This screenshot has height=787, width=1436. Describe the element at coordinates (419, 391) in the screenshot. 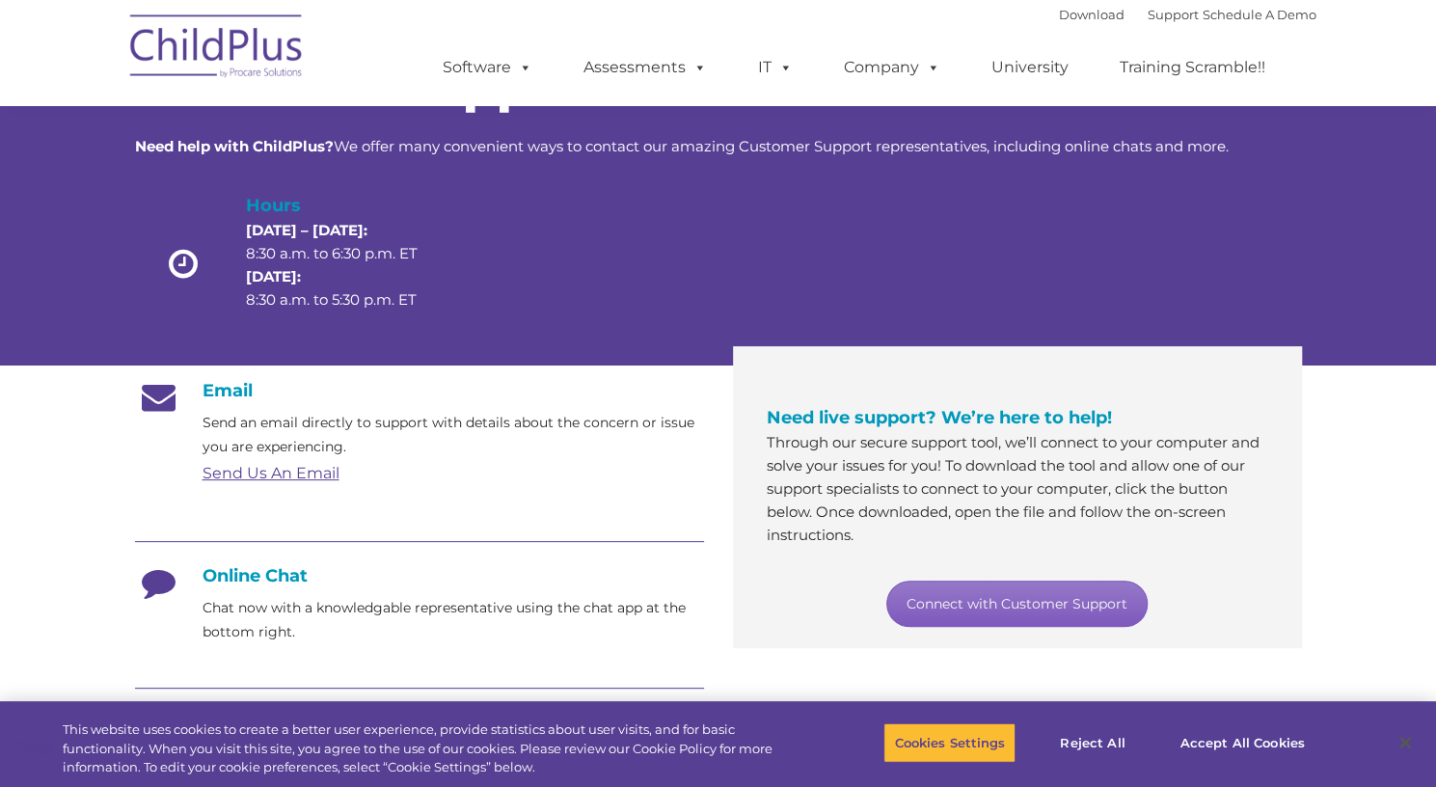

I see `h4: Email` at that location.